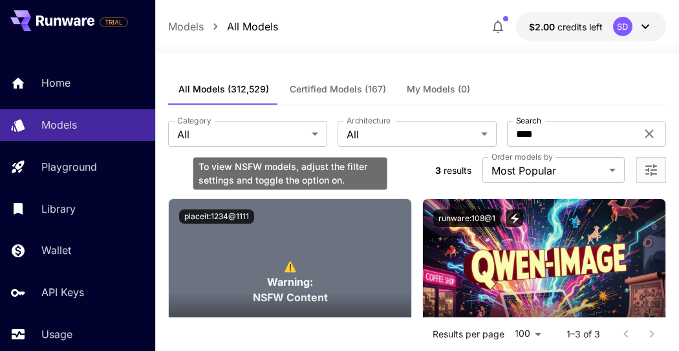  Describe the element at coordinates (369, 120) in the screenshot. I see `label: Architecture` at that location.